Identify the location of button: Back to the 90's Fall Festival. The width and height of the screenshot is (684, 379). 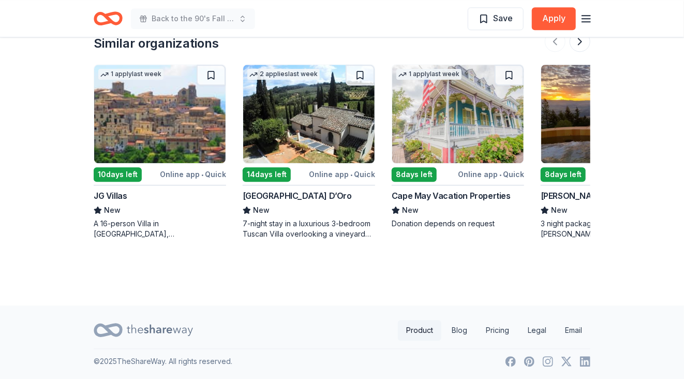
(193, 19).